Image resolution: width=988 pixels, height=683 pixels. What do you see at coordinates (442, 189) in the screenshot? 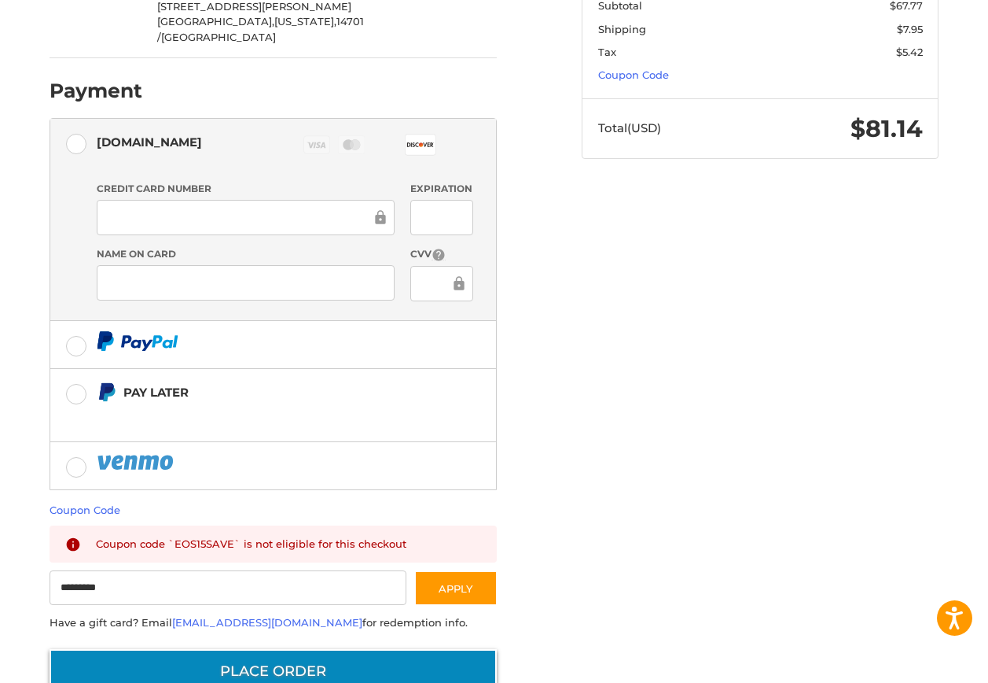
I see `label: Expiration` at bounding box center [442, 189].